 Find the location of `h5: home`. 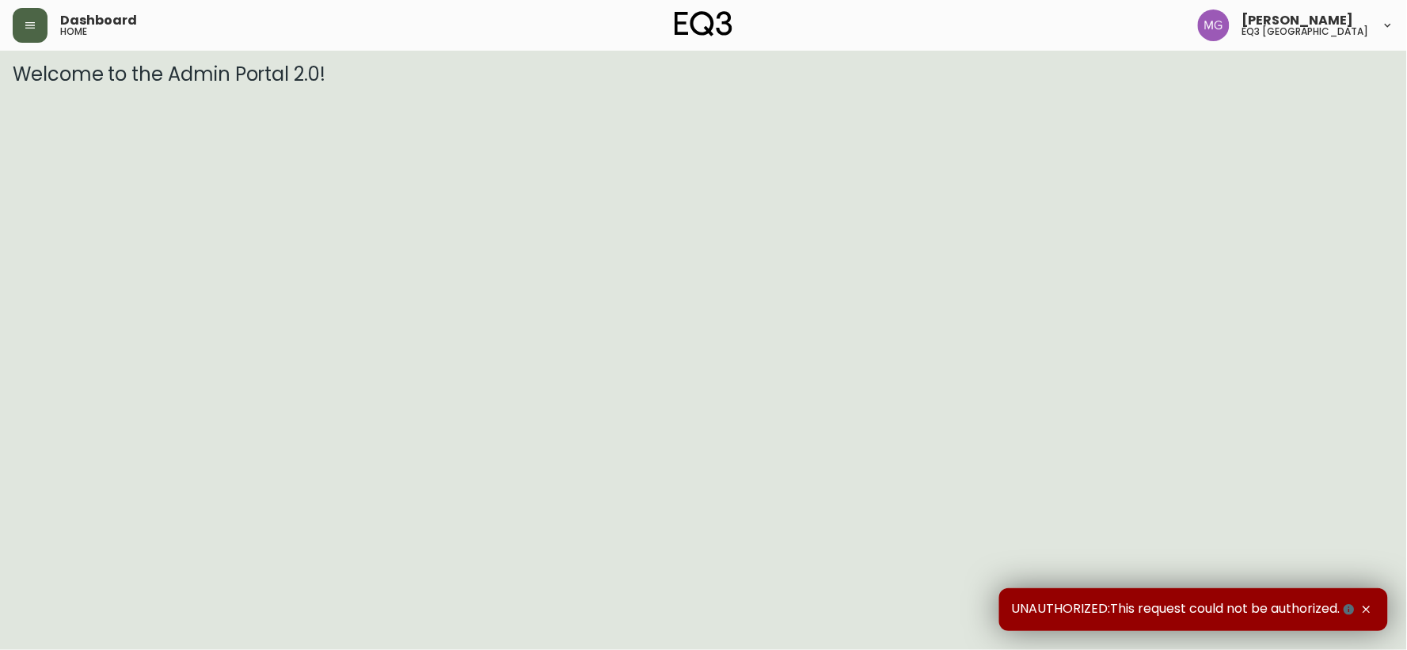

h5: home is located at coordinates (74, 32).